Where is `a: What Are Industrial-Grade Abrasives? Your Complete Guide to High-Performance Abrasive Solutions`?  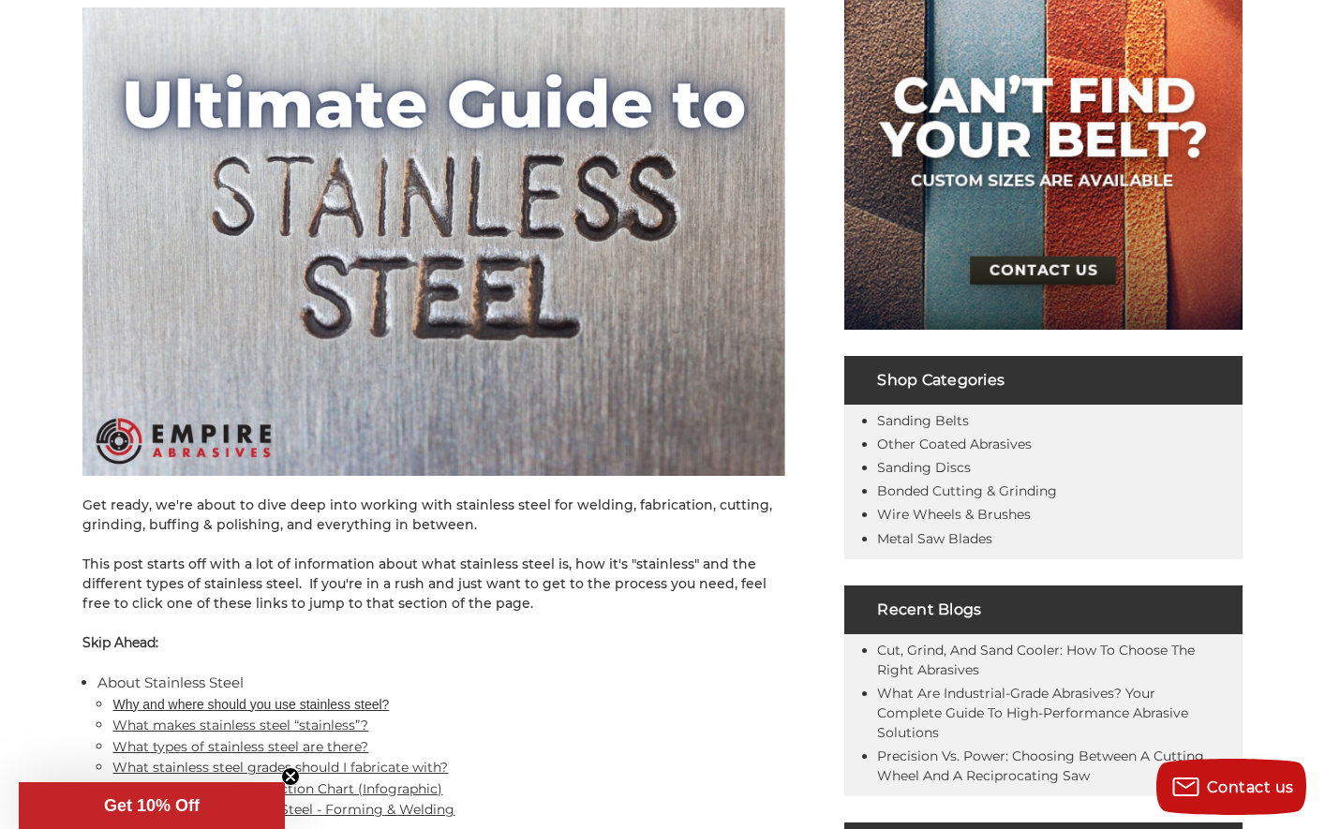
a: What Are Industrial-Grade Abrasives? Your Complete Guide to High-Performance Abrasive Solutions is located at coordinates (1033, 713).